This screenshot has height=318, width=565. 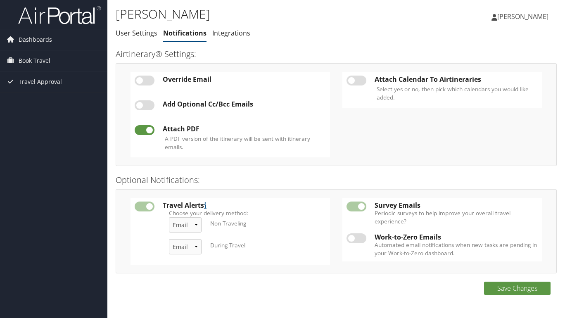 What do you see at coordinates (517, 288) in the screenshot?
I see `button: Save Changes` at bounding box center [517, 288].